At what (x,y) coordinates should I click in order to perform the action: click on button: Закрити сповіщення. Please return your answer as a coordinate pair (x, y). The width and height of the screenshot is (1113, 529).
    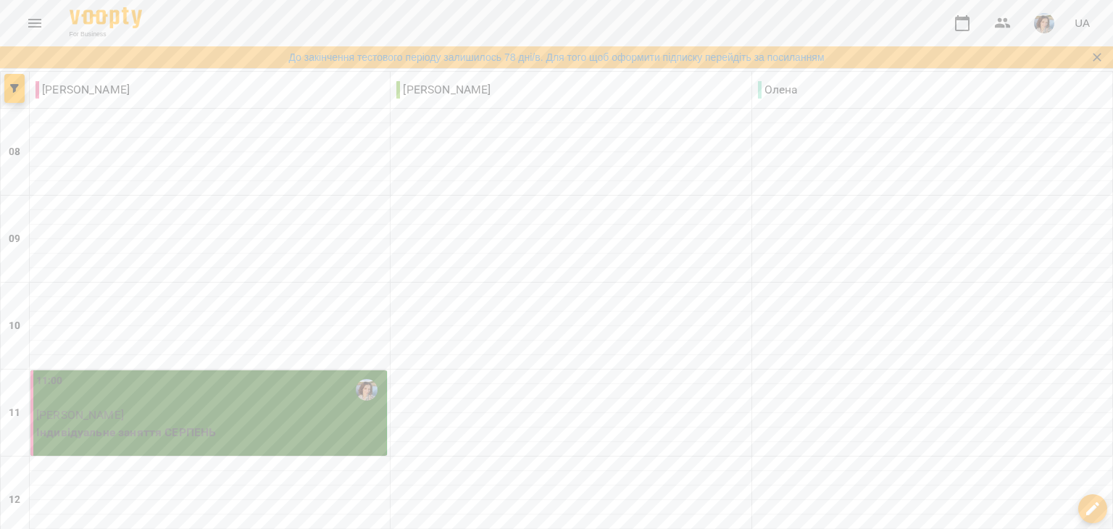
    Looking at the image, I should click on (1097, 57).